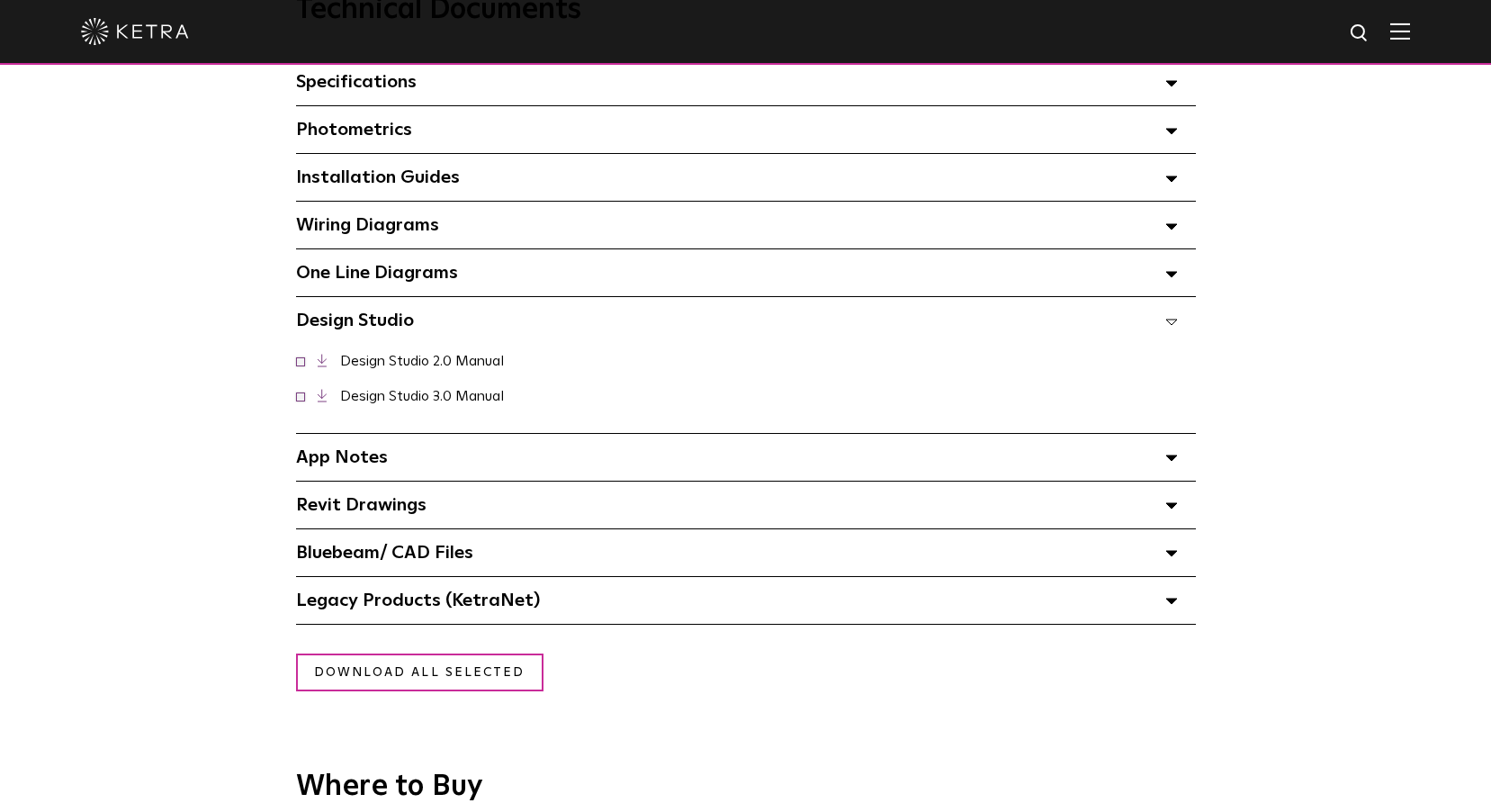 This screenshot has height=812, width=1491. Describe the element at coordinates (1360, 33) in the screenshot. I see `img: search icon` at that location.